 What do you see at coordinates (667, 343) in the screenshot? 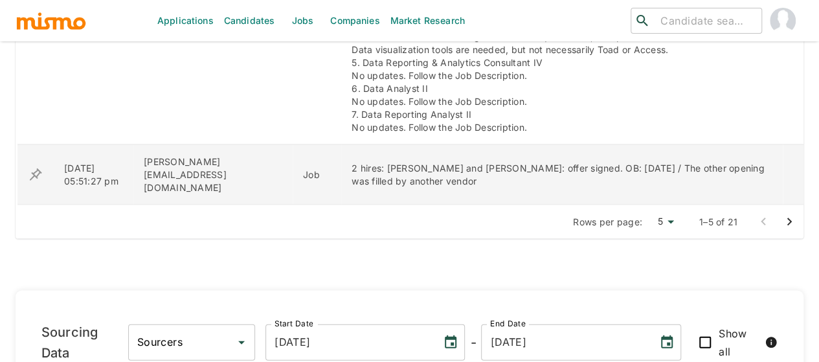
I see `button: Choose date, selected date is Oct 13, 2025` at bounding box center [667, 343].